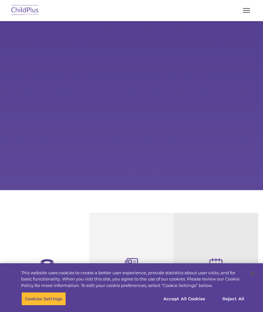  I want to click on img: ChildPlus by Procare Solutions, so click(25, 10).